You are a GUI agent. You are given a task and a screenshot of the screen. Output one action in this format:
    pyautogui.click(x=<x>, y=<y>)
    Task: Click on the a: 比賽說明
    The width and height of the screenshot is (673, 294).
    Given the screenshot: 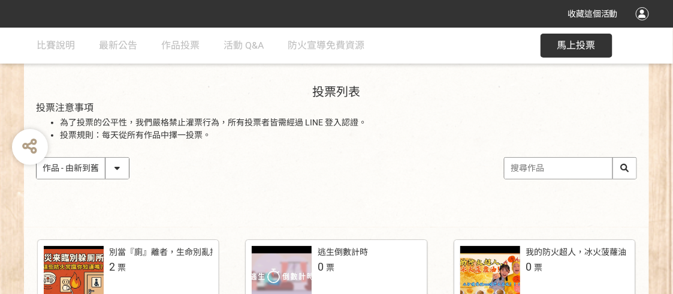 What is the action you would take?
    pyautogui.click(x=56, y=46)
    